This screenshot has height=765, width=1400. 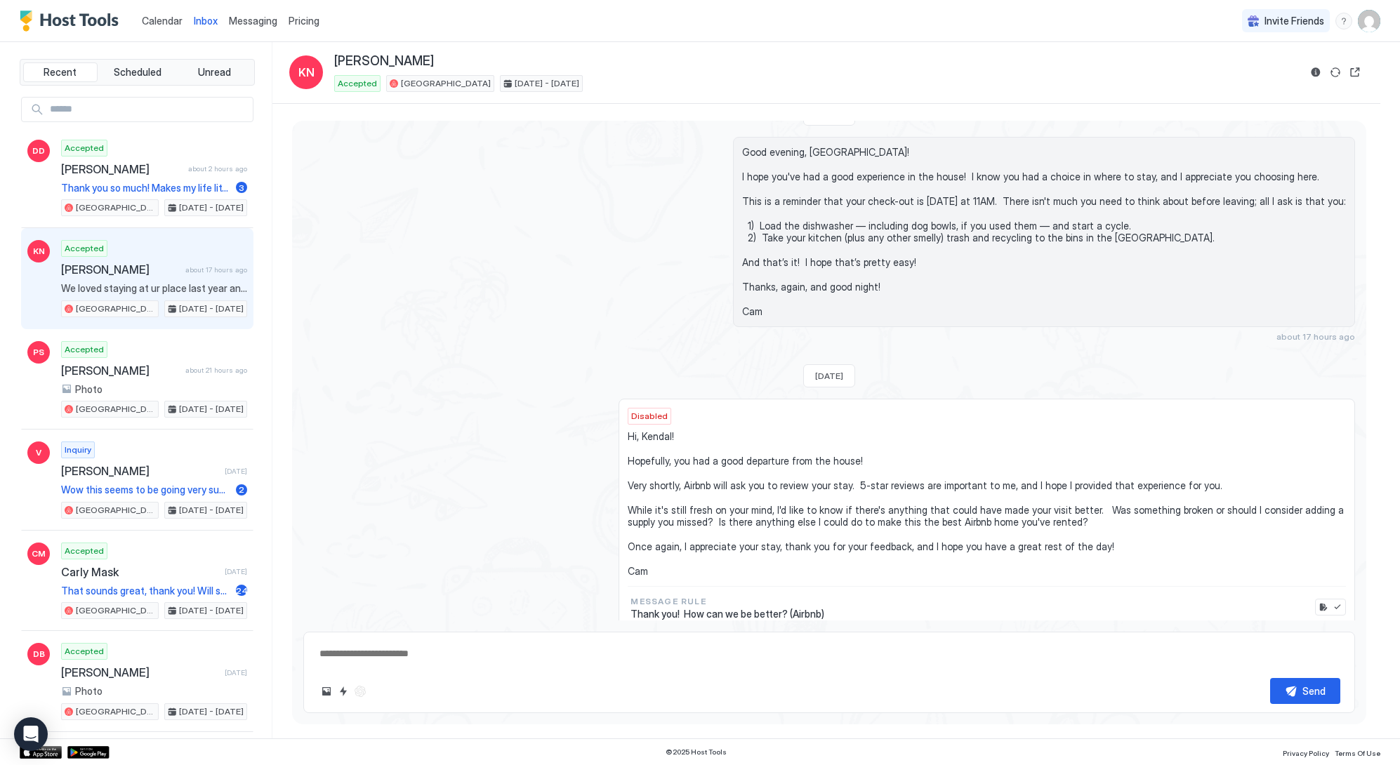 What do you see at coordinates (206, 20) in the screenshot?
I see `span: Inbox` at bounding box center [206, 20].